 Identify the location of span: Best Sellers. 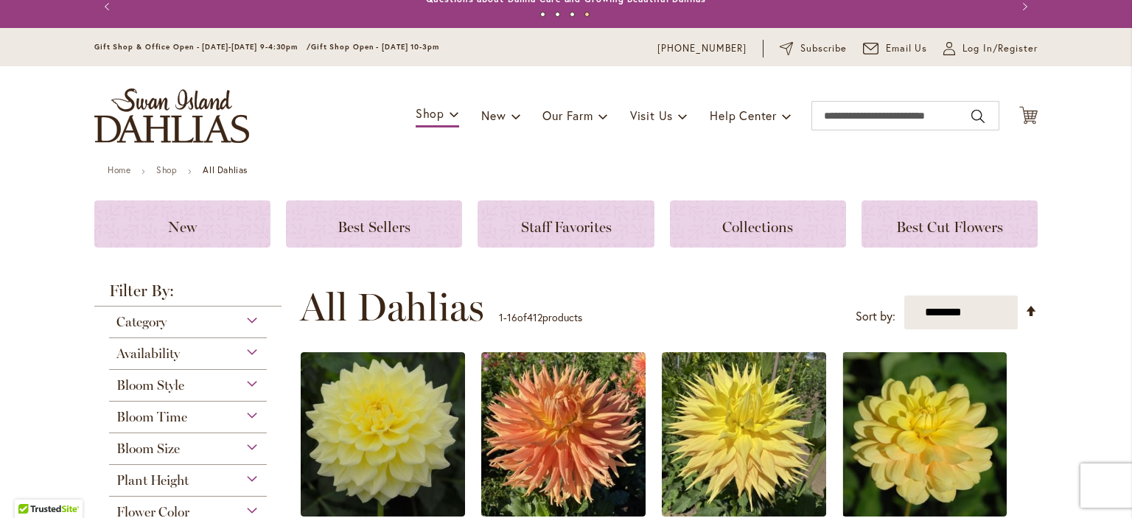
(374, 227).